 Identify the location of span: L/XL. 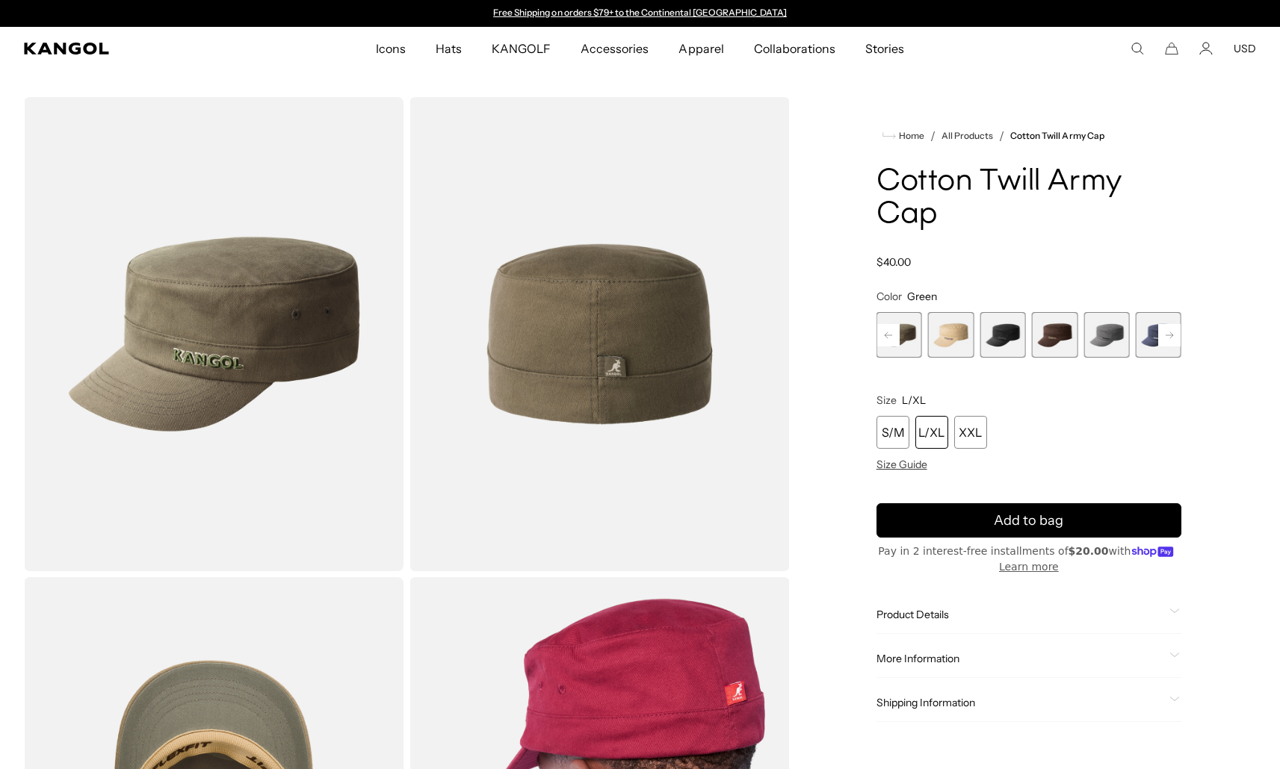
(914, 400).